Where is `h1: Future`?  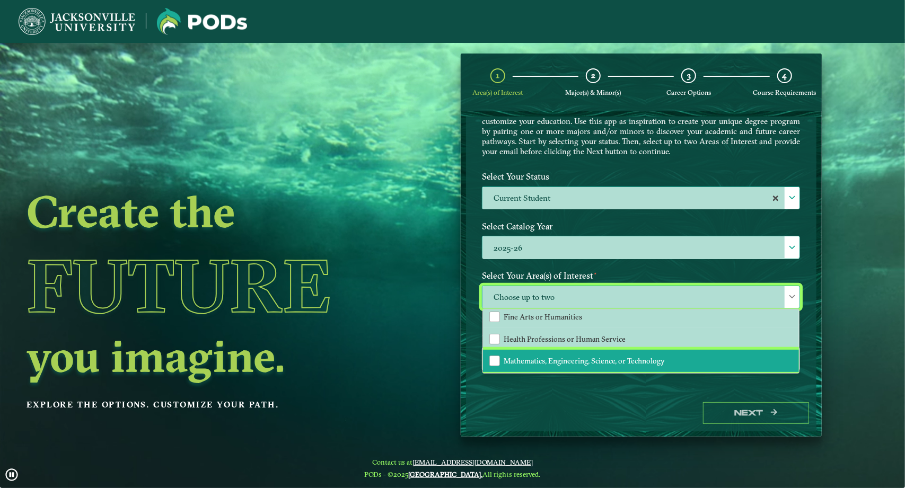 h1: Future is located at coordinates (204, 286).